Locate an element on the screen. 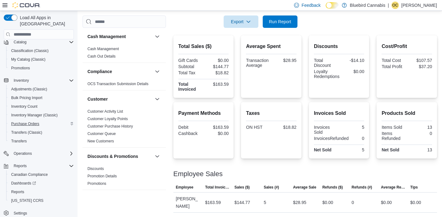 The width and height of the screenshot is (442, 217). span: Run Report is located at coordinates (280, 22).